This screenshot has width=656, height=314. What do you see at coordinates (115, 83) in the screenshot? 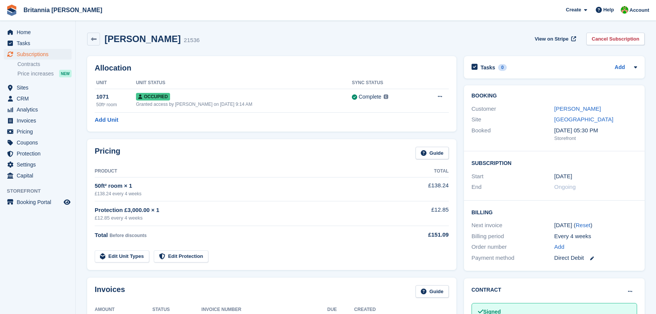
I see `th: Unit` at bounding box center [115, 83].